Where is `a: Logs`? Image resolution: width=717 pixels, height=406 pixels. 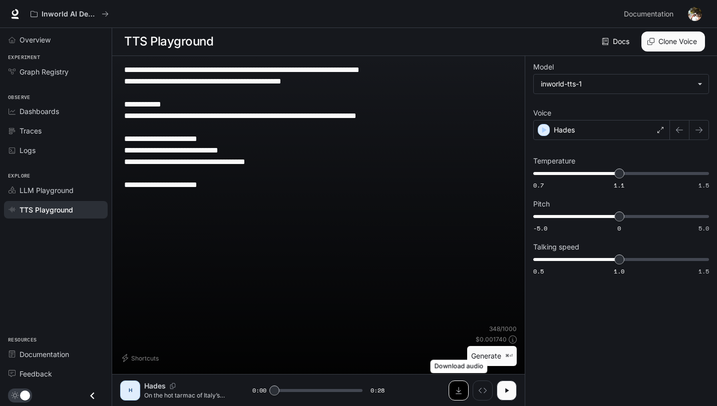 a: Logs is located at coordinates (56, 150).